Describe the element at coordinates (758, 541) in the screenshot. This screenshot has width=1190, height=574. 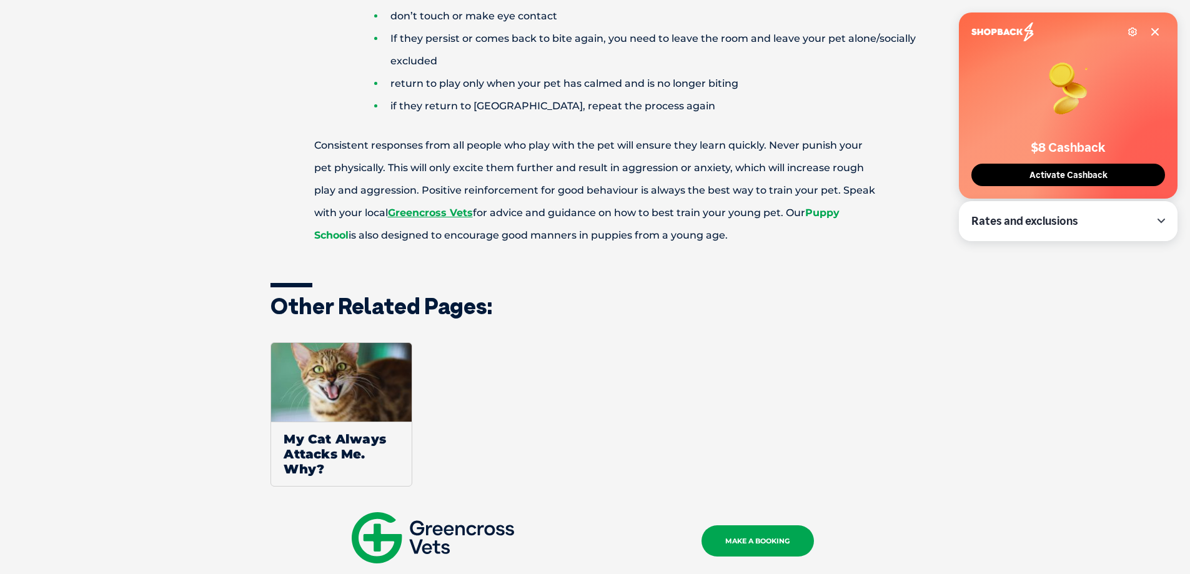
I see `a: MAKE A BOOKING` at that location.